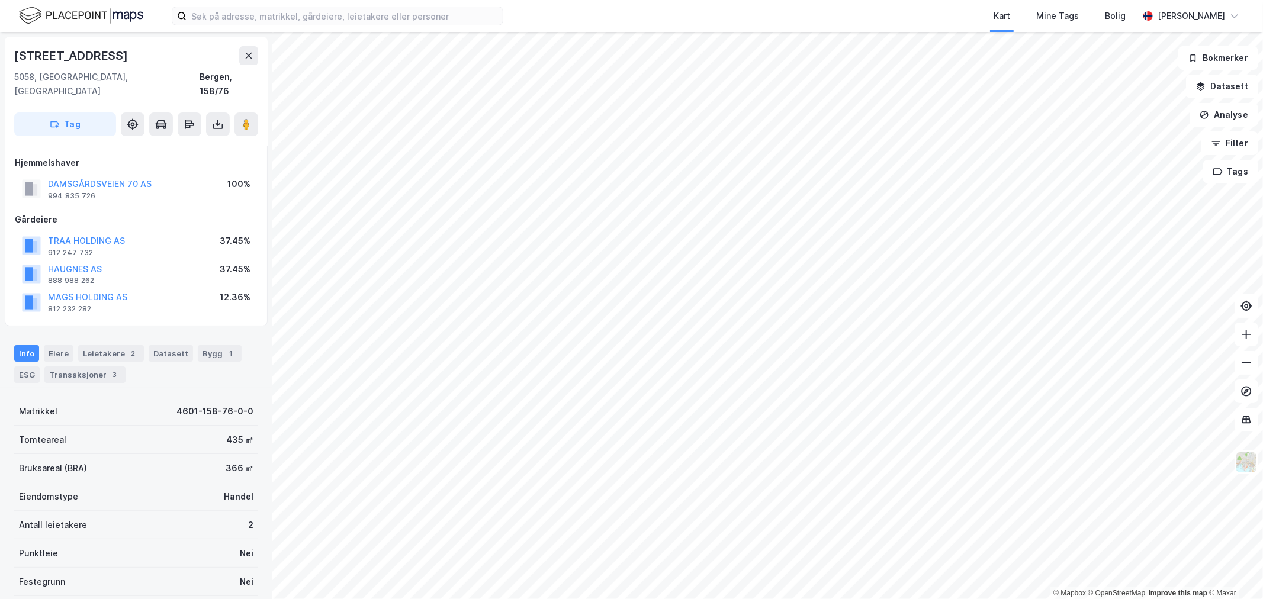  I want to click on div: Bygg, so click(220, 354).